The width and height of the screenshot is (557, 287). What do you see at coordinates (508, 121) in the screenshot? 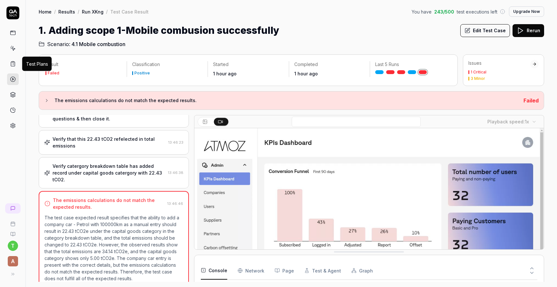
I see `div: Playback speed:` at bounding box center [508, 121].